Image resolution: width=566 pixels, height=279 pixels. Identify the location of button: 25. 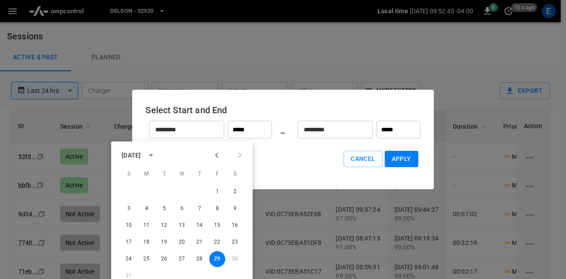
(146, 259).